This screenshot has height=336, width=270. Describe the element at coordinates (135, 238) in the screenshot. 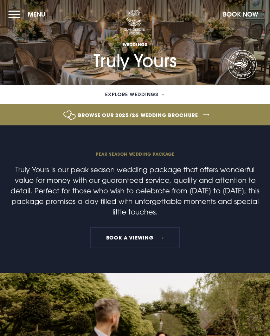

I see `a: Book a Viewing` at that location.